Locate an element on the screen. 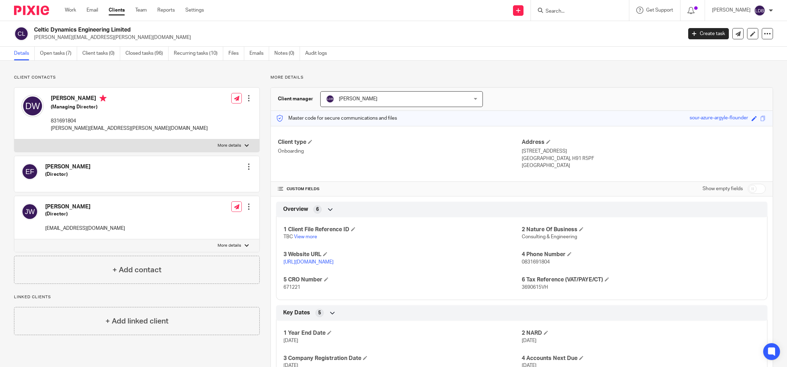 The height and width of the screenshot is (367, 787). p: Onboarding is located at coordinates (400, 151).